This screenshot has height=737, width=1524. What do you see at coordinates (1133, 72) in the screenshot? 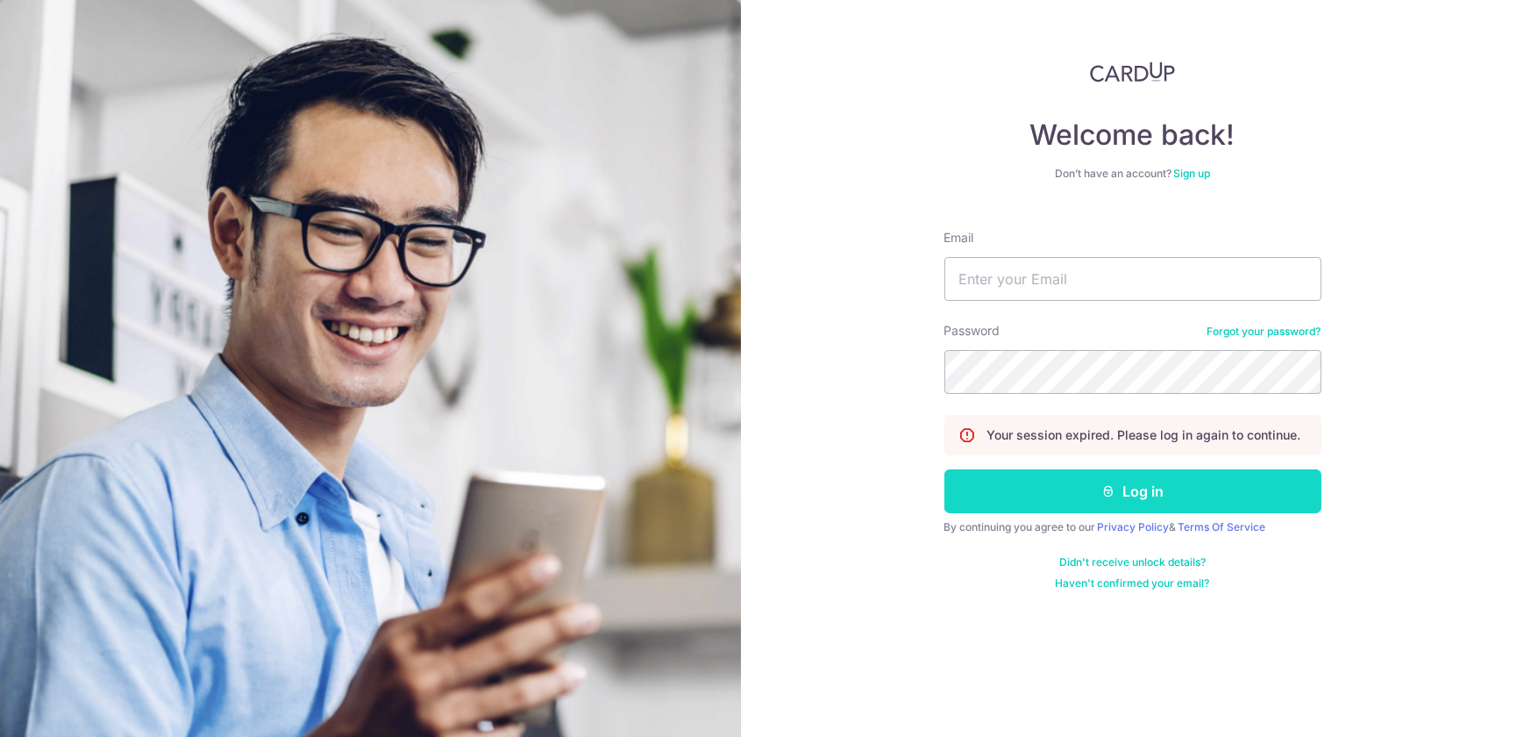
I see `img: CardUp Logo` at bounding box center [1133, 72].